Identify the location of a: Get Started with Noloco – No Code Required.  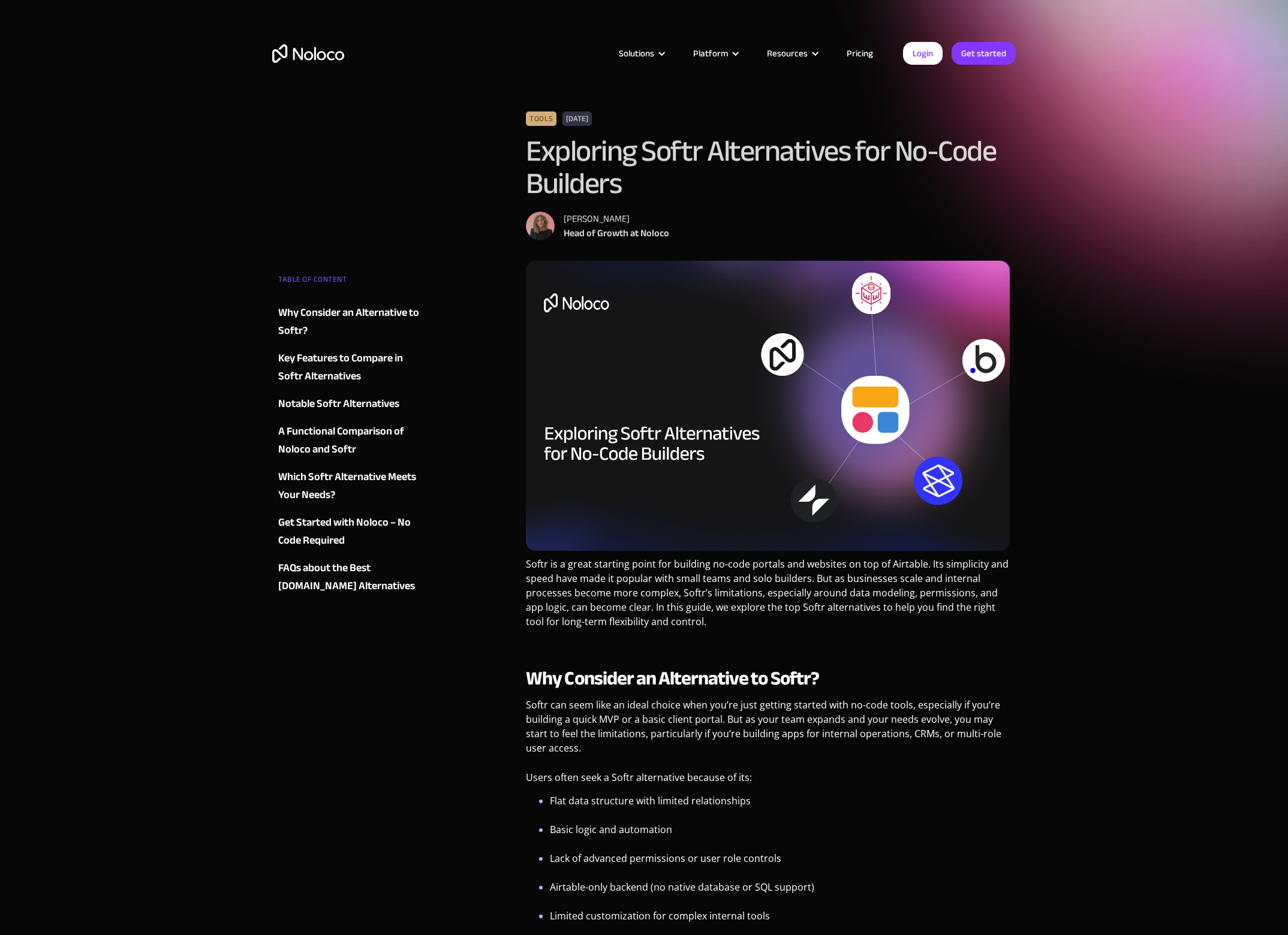
(351, 532).